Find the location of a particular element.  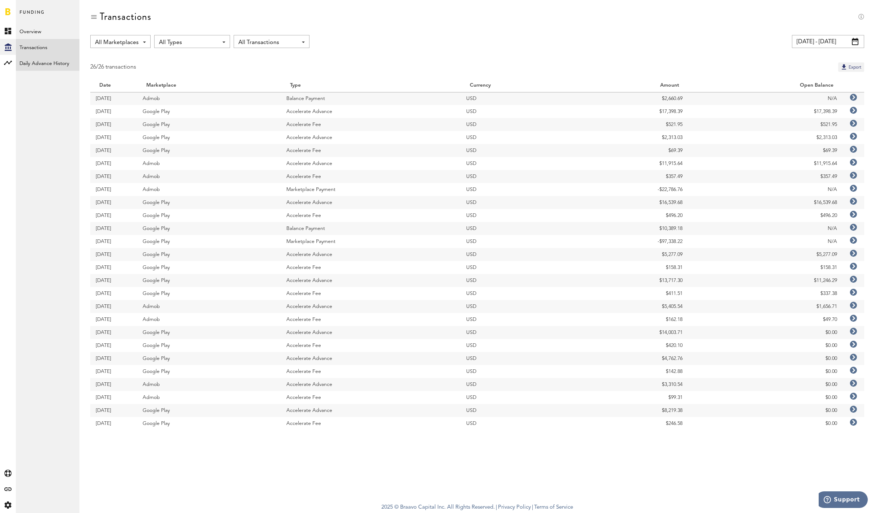

td: $420.10 is located at coordinates (633, 346).